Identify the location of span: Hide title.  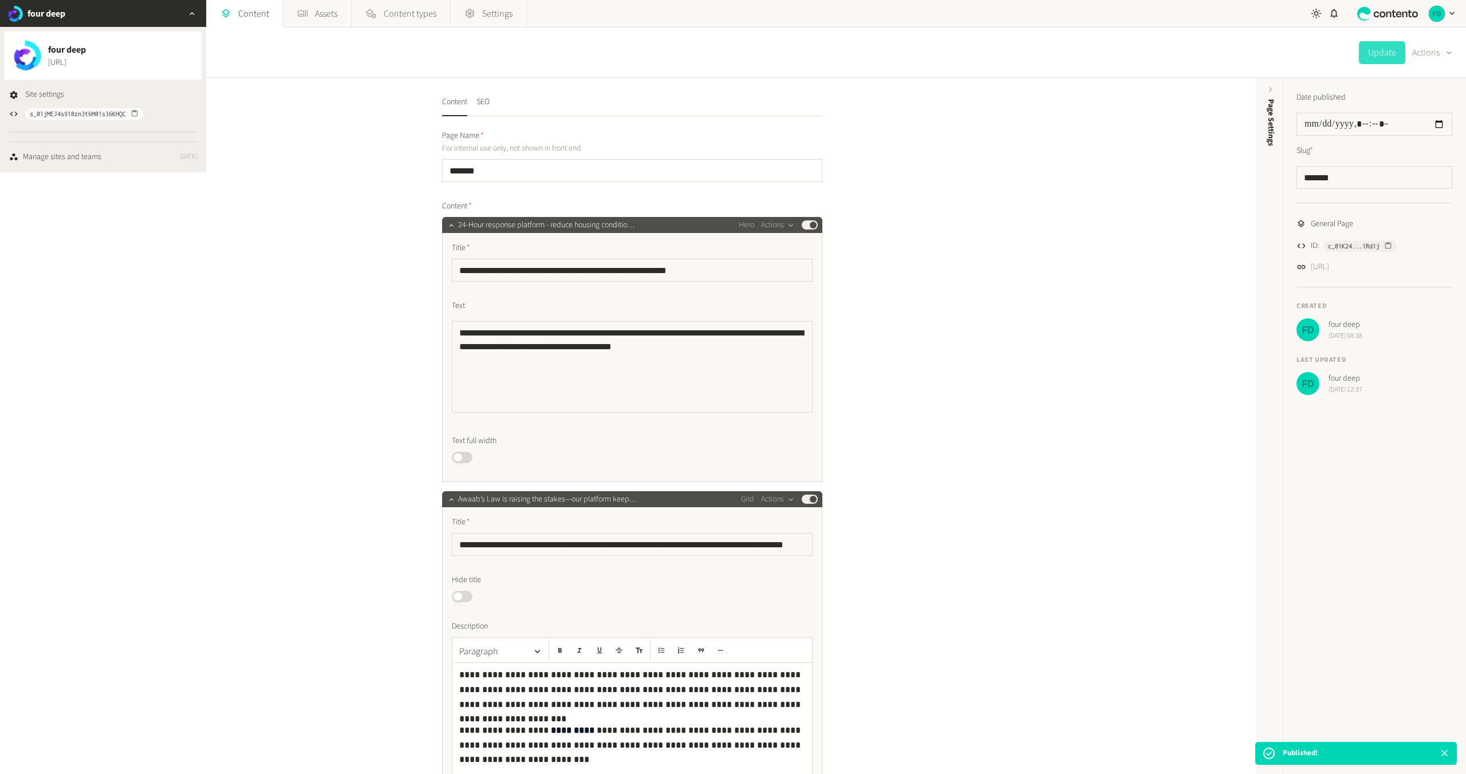
(466, 580).